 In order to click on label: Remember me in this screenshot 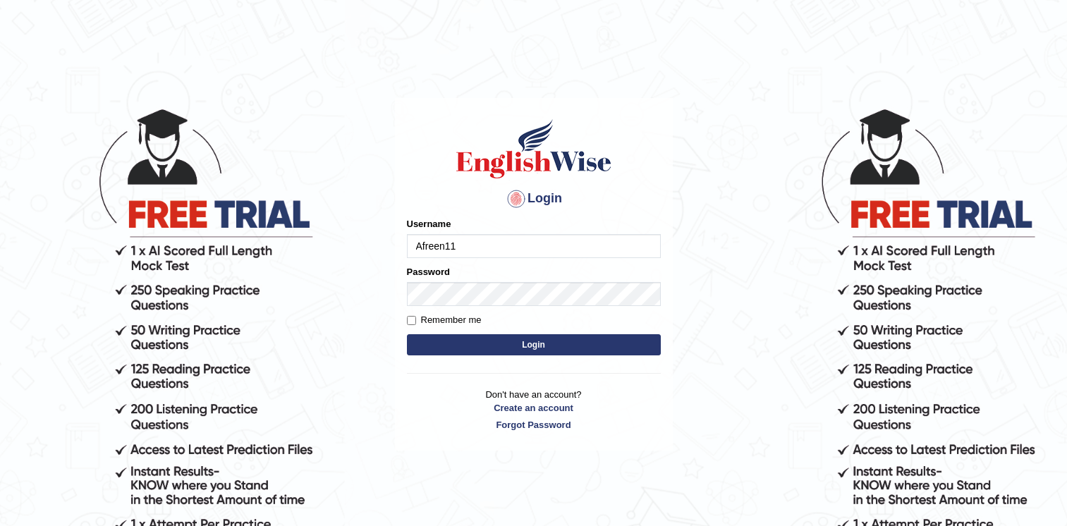, I will do `click(444, 320)`.